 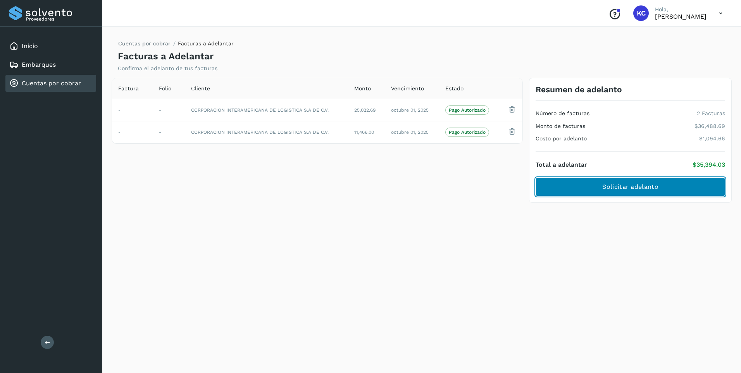 What do you see at coordinates (561, 164) in the screenshot?
I see `h4: Total a adelantar` at bounding box center [561, 164].